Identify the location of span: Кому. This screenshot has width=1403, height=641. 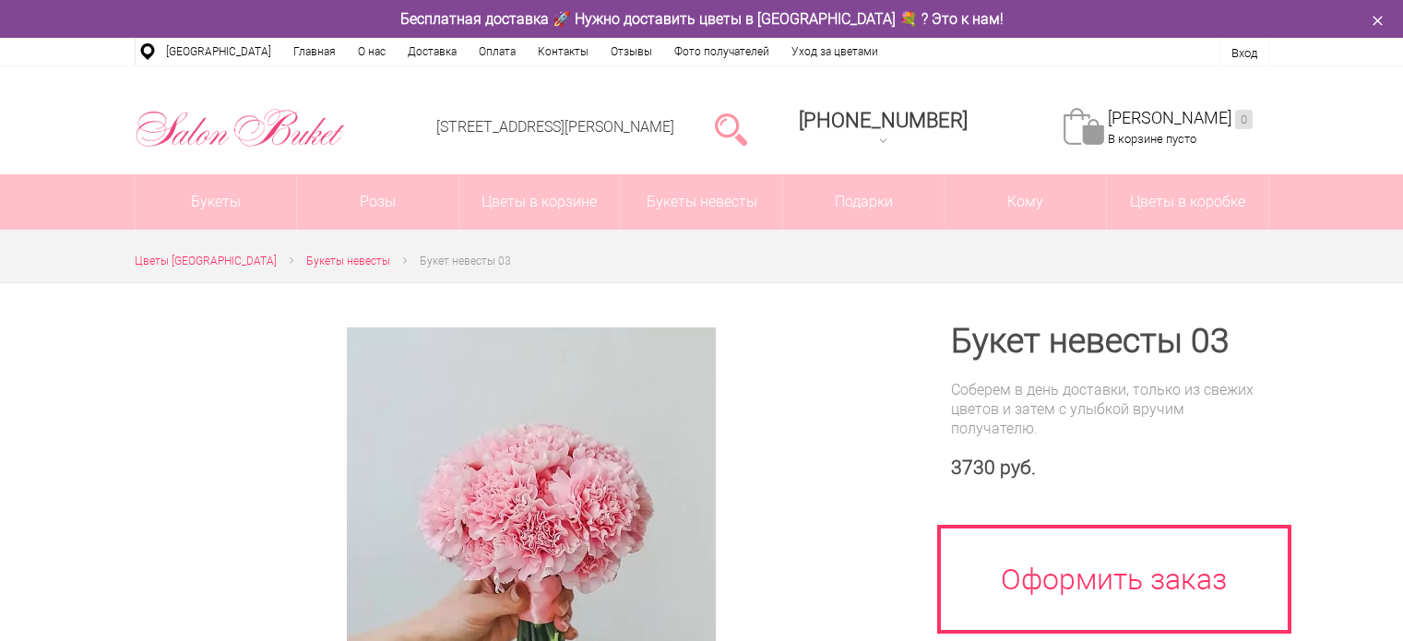
(1025, 202).